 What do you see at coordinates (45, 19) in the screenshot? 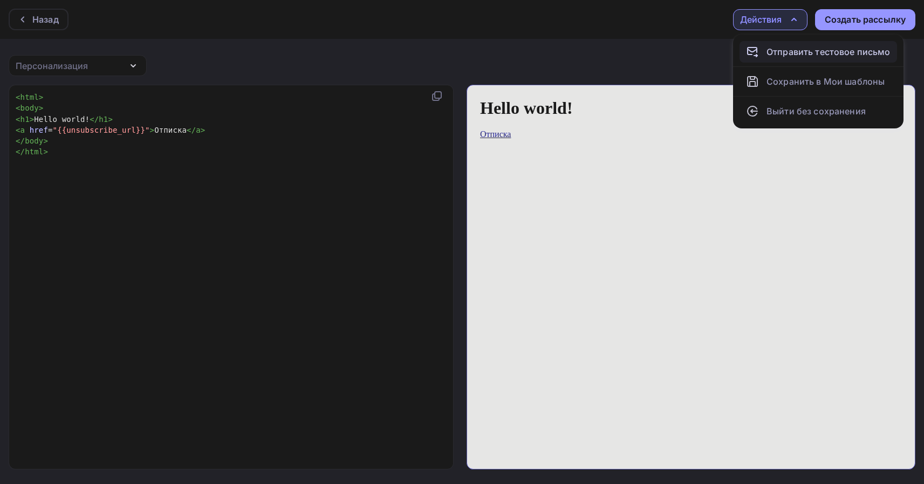
I see `div: Назад` at bounding box center [45, 19].